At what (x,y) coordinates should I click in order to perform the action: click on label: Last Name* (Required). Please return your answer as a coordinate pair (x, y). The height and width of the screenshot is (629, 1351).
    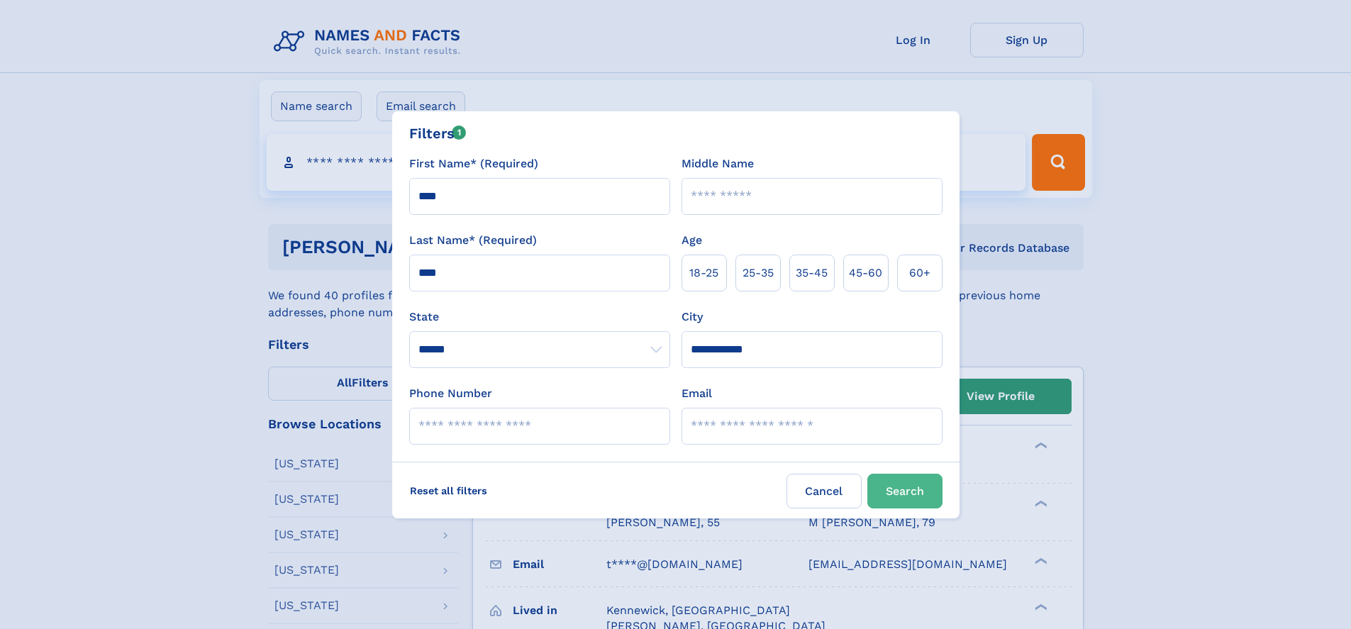
    Looking at the image, I should click on (473, 240).